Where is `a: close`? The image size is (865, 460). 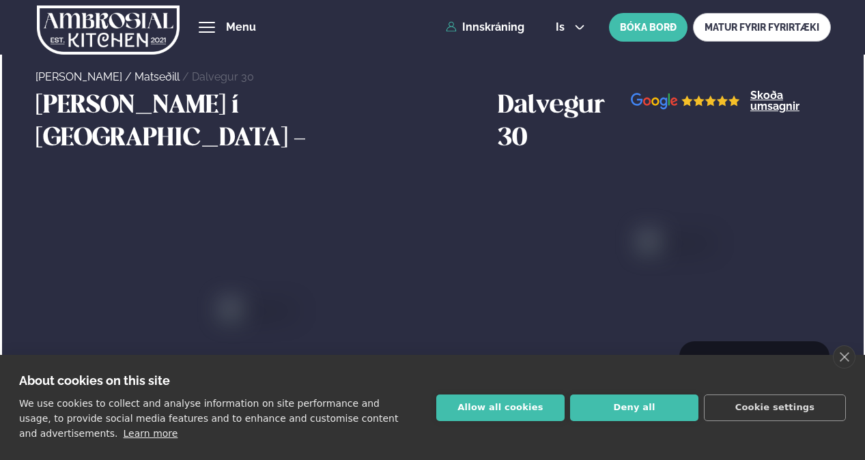
a: close is located at coordinates (844, 357).